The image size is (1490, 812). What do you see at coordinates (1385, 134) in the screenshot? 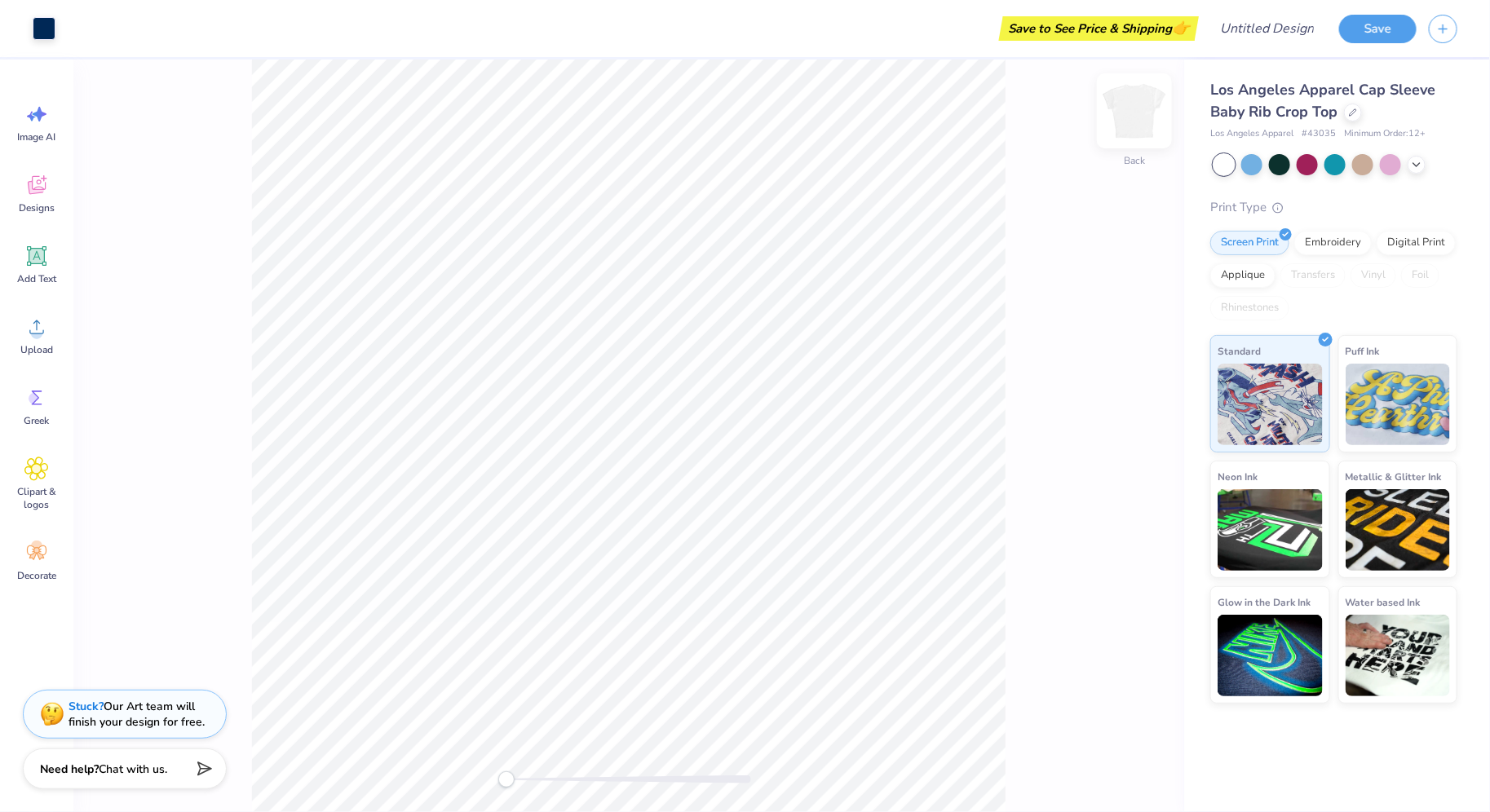
I see `span: Minimum Order: 12 +` at bounding box center [1385, 134].